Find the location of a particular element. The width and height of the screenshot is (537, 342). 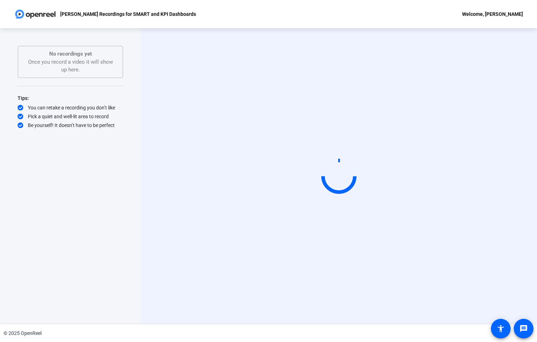

div: Once you record a video it will show up here. is located at coordinates (70, 62).